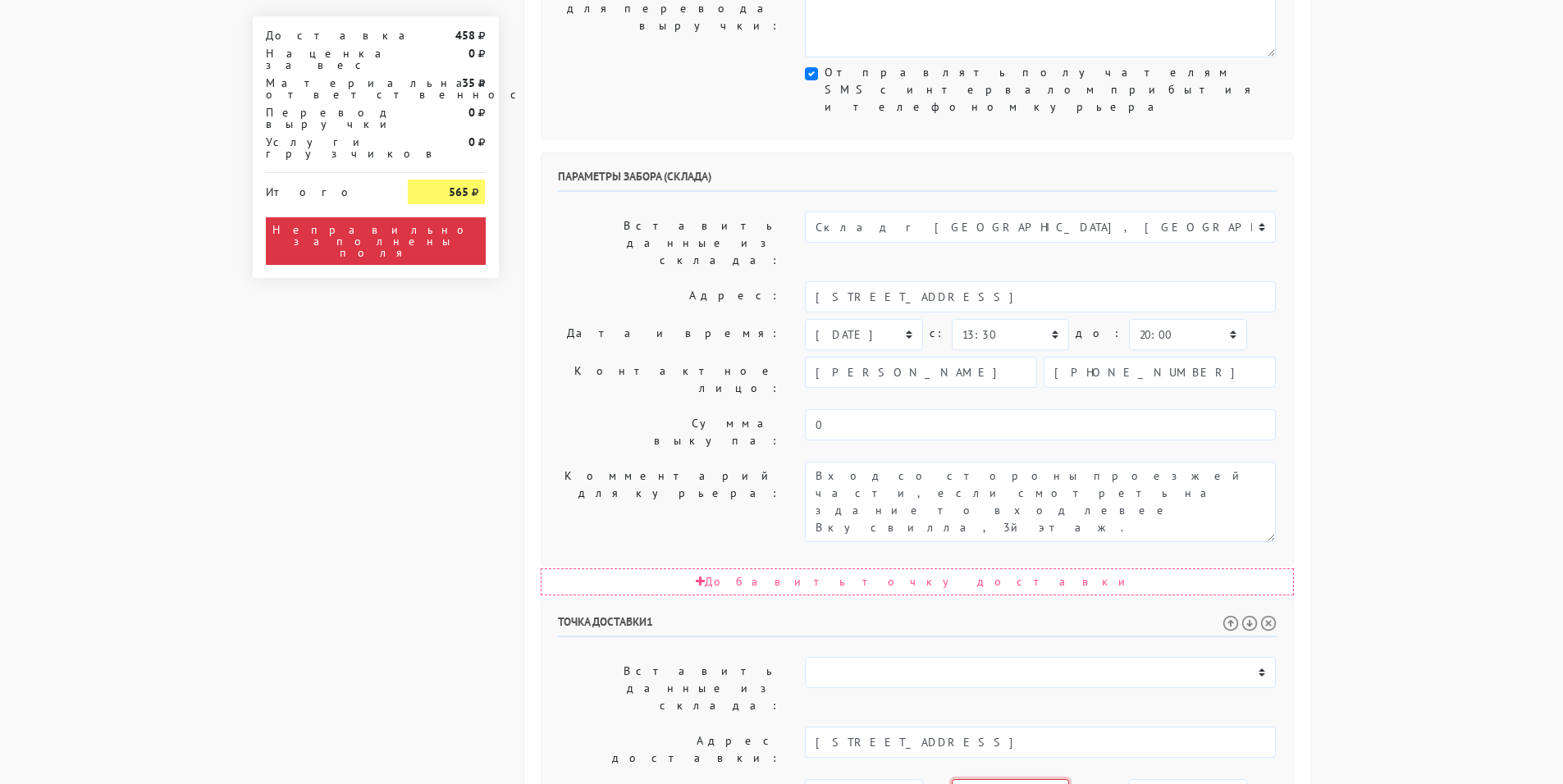  What do you see at coordinates (376, 241) in the screenshot?
I see `div: Неправильно заполнены поля` at bounding box center [376, 241].